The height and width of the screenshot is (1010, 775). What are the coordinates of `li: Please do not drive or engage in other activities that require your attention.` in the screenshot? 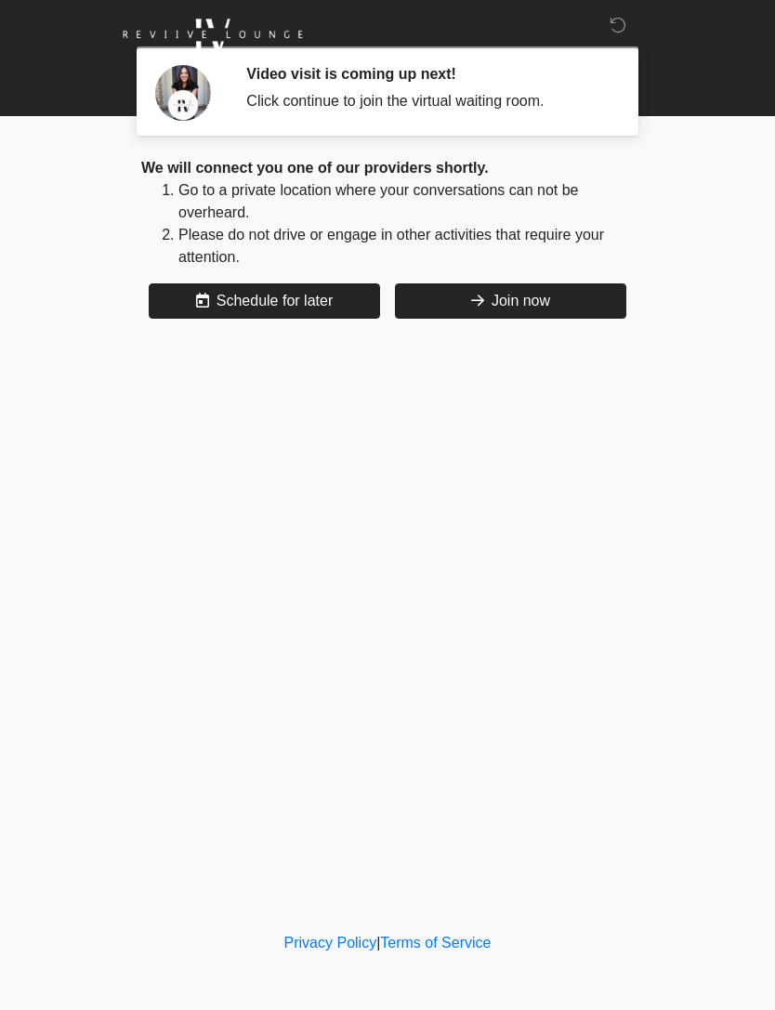 It's located at (406, 246).